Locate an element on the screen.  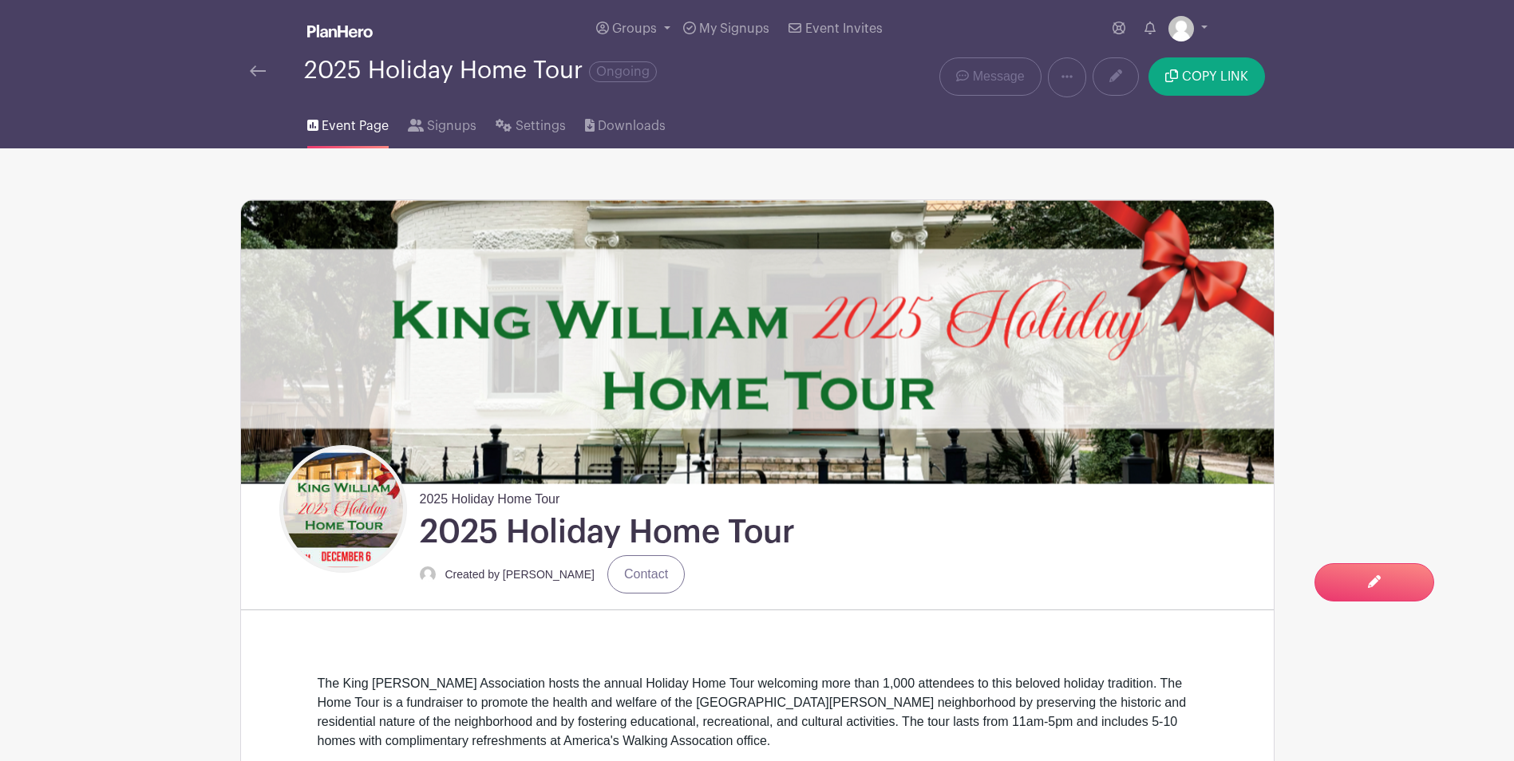
a: Signups is located at coordinates (442, 123).